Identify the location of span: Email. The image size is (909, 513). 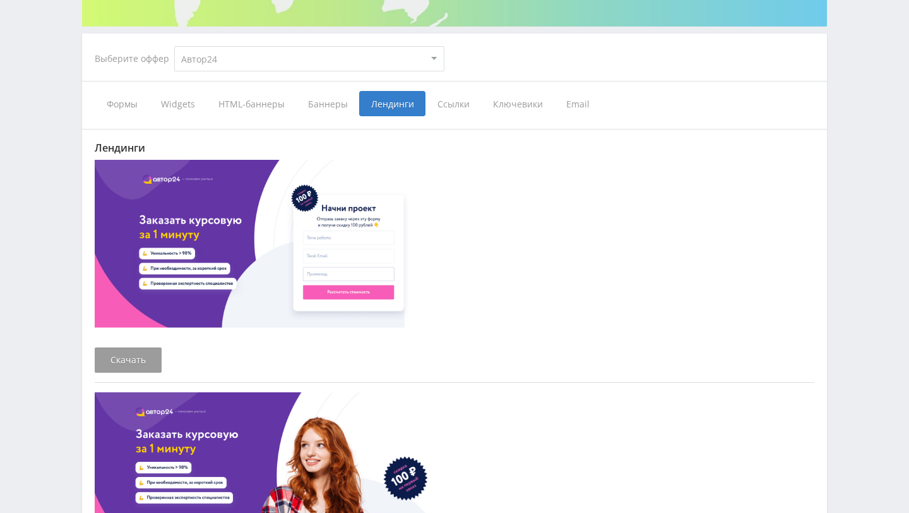
(578, 104).